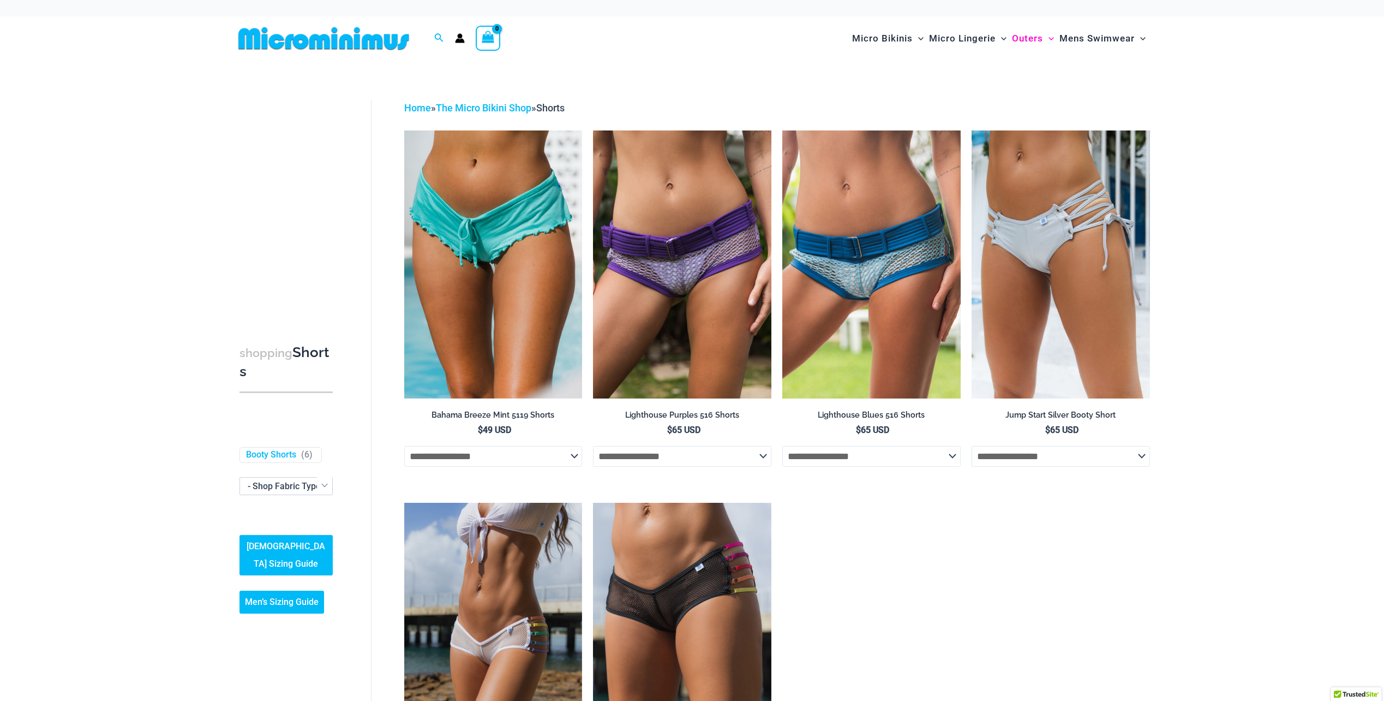  What do you see at coordinates (1061, 264) in the screenshot?
I see `a: Jump Start Silver 5594 Shorts 01Jump Start Silver 5594 Shorts 02Jump Start Silver 5594 Shorts 02` at bounding box center [1061, 264].